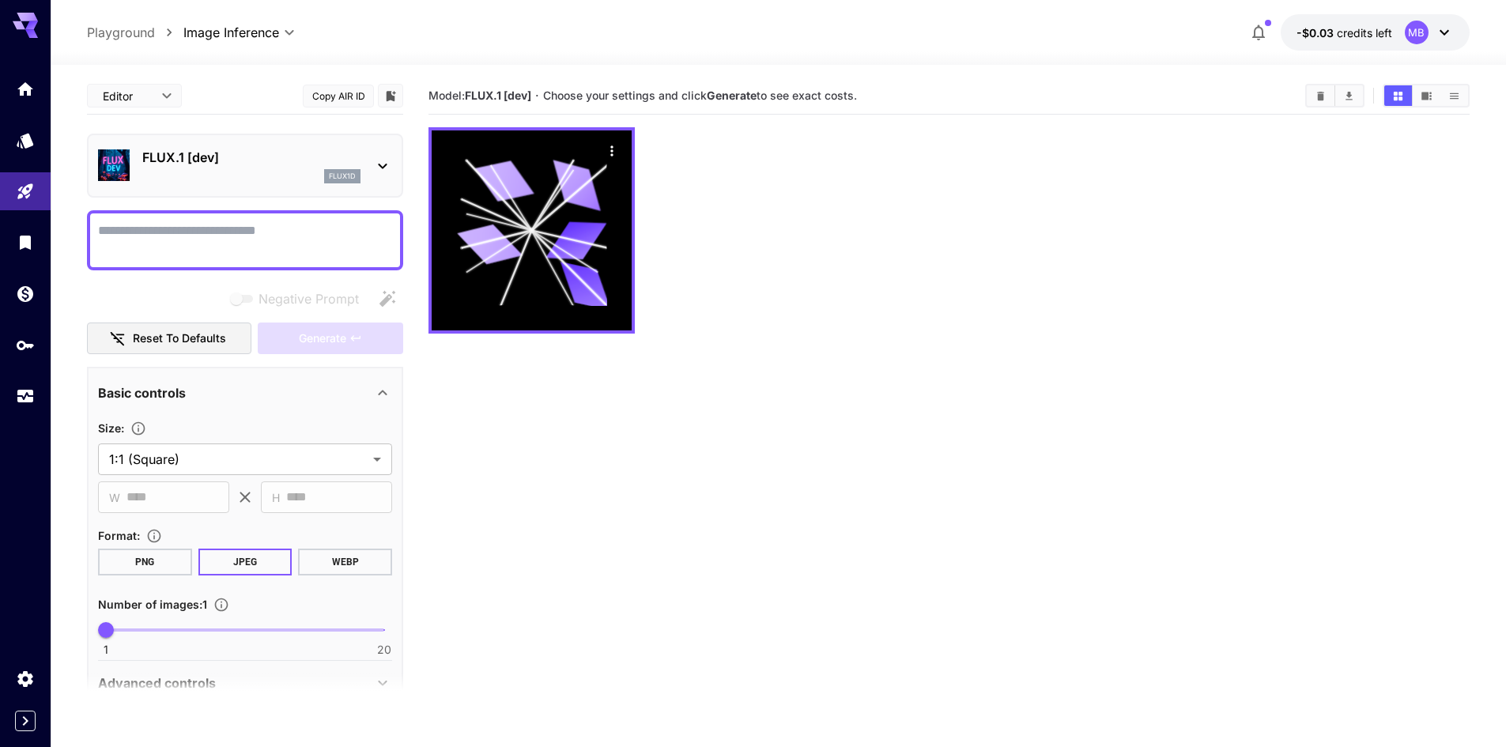  I want to click on span: 1, so click(106, 650).